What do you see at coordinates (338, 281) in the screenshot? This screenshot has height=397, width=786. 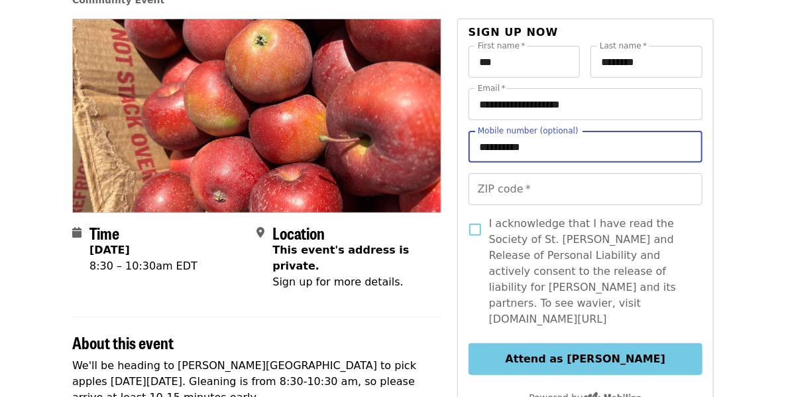 I see `span: Sign up for more details.` at bounding box center [338, 281].